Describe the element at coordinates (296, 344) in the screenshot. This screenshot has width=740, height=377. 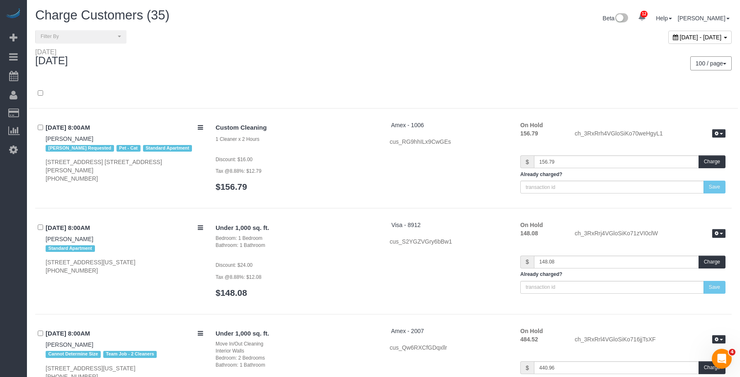
I see `div: Move In/Out Cleaning` at that location.